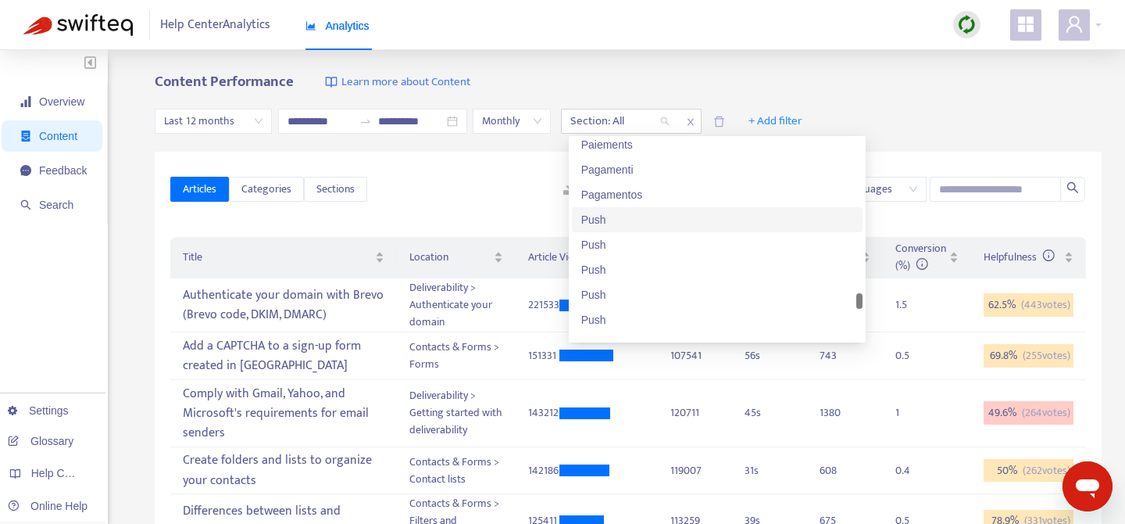 This screenshot has width=1125, height=524. What do you see at coordinates (26, 170) in the screenshot?
I see `span: message` at bounding box center [26, 170].